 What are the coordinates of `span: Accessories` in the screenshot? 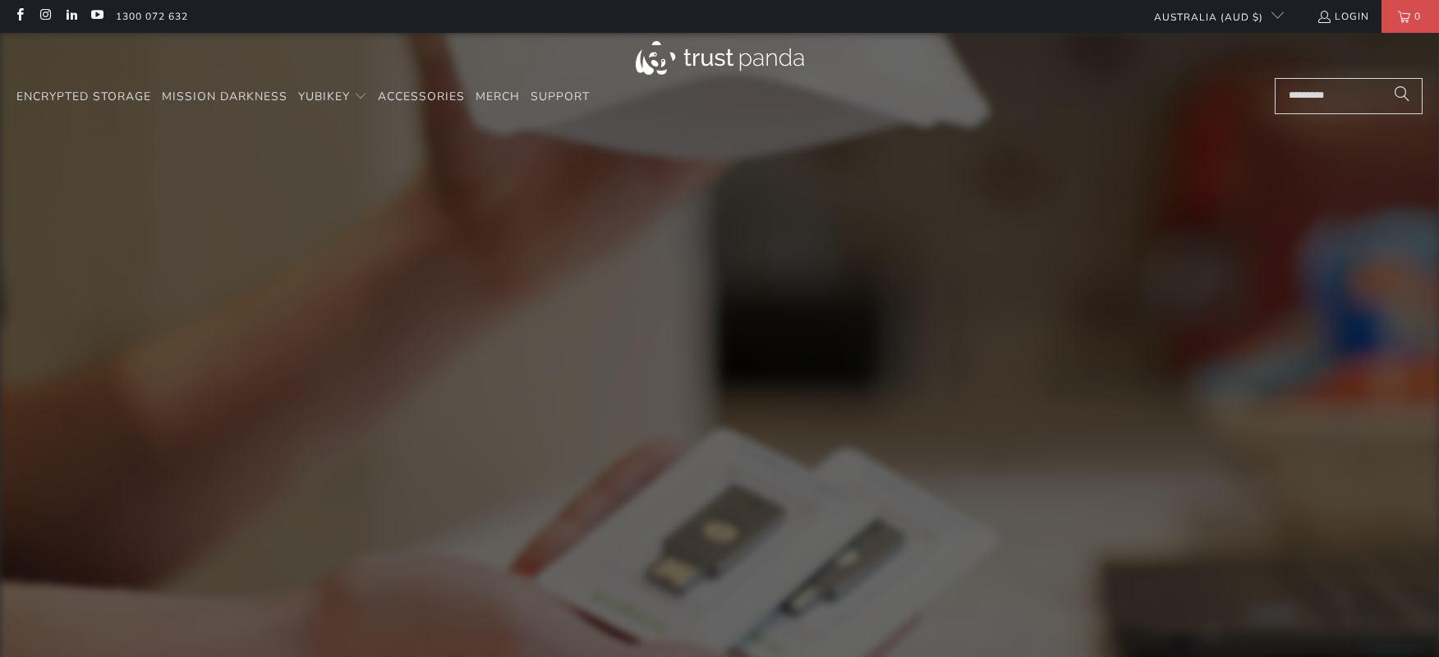 It's located at (421, 96).